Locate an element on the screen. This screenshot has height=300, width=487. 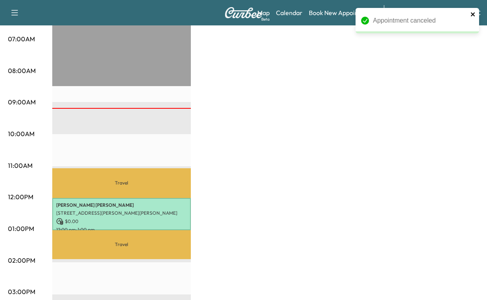
p: 12:00PM is located at coordinates (21, 197).